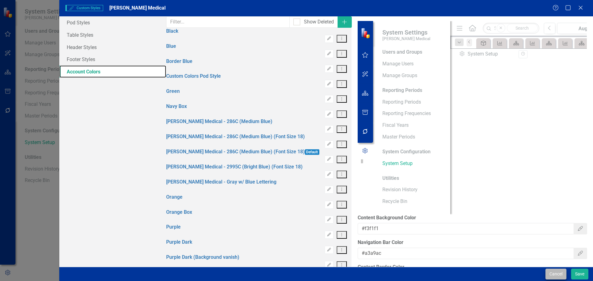  I want to click on a: Blue, so click(171, 46).